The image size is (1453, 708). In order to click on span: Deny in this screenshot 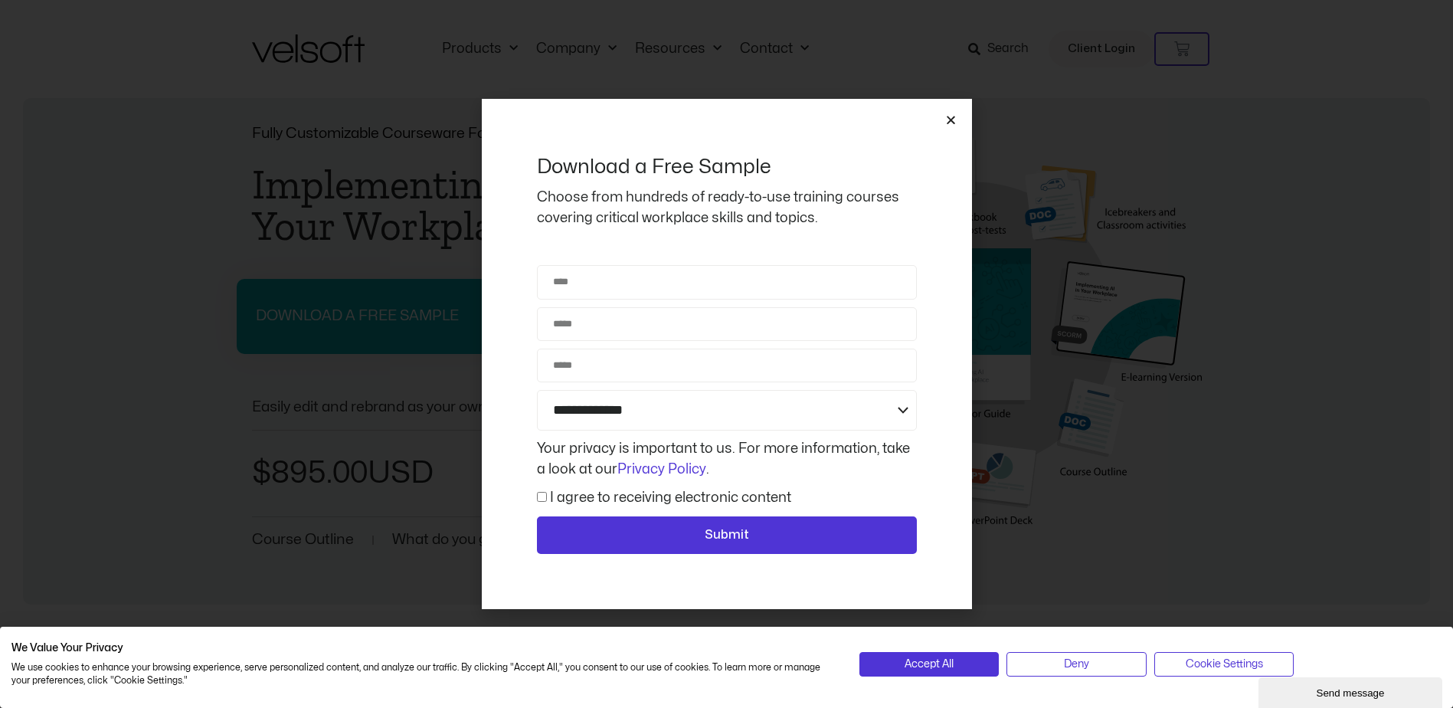, I will do `click(1076, 664)`.